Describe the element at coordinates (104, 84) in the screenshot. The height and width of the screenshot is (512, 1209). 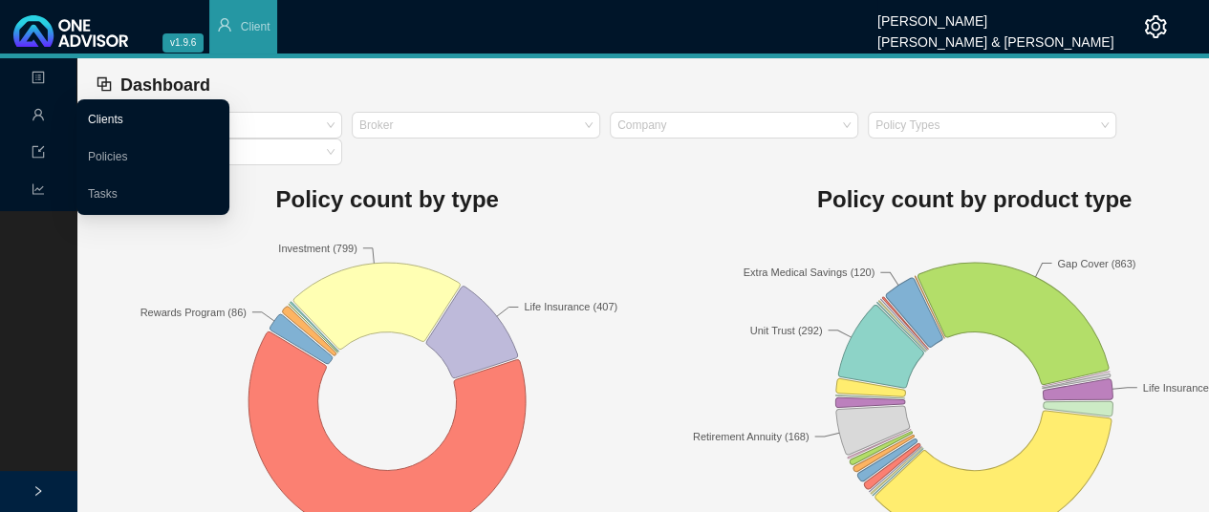
I see `span: block` at that location.